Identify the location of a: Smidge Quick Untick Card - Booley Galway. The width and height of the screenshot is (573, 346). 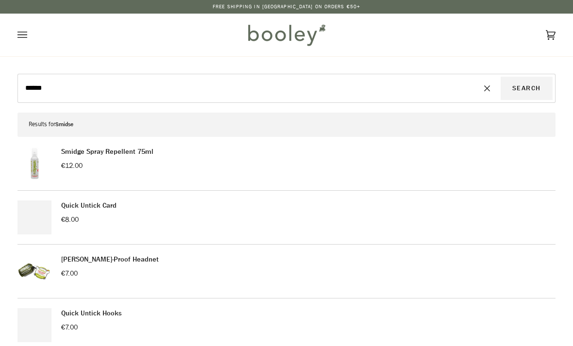
(34, 218).